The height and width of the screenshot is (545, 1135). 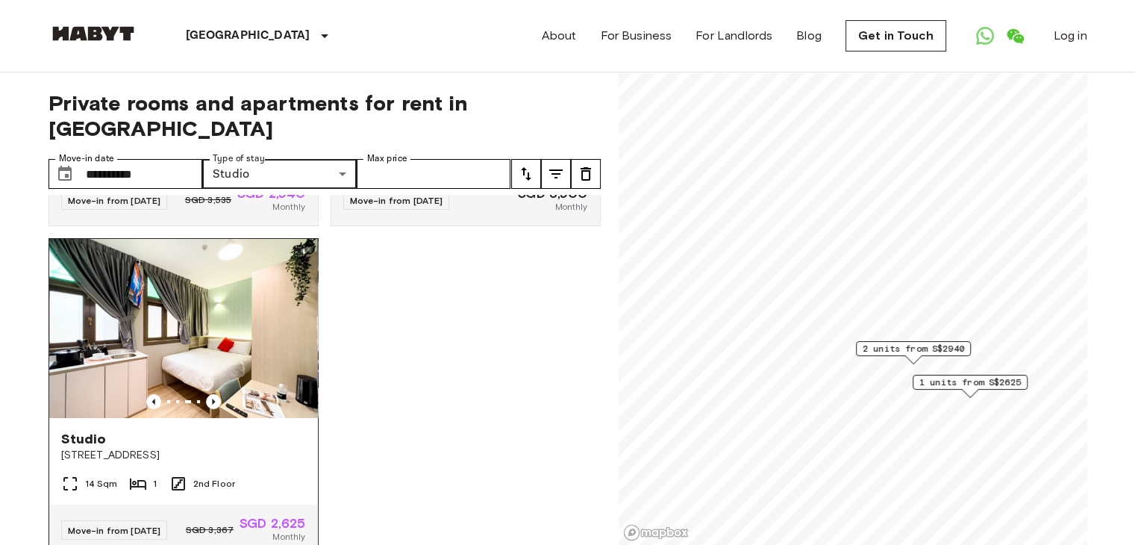 I want to click on a: Log in, so click(x=1070, y=36).